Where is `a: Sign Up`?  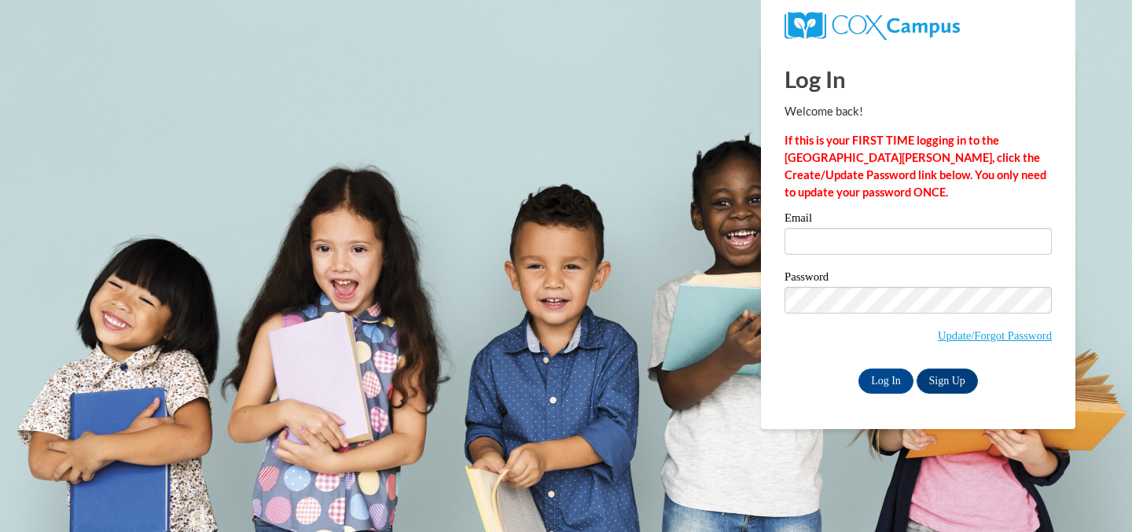 a: Sign Up is located at coordinates (947, 381).